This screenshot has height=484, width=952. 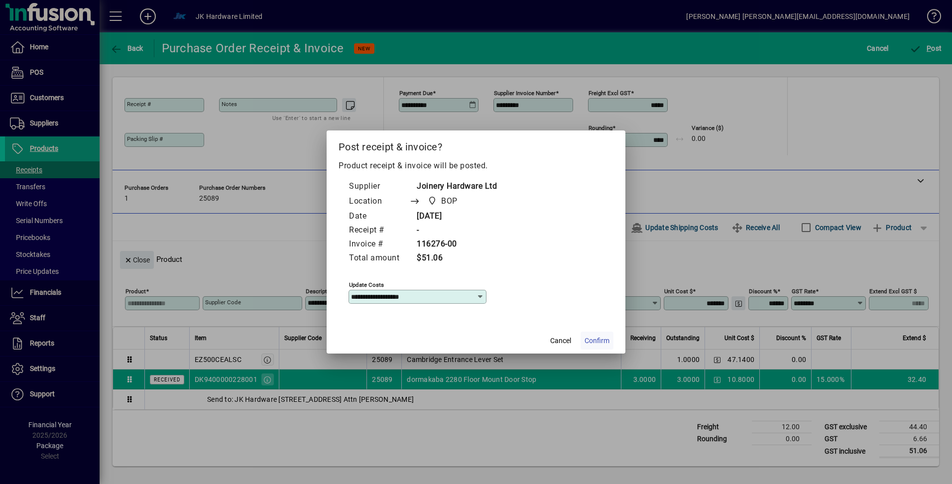 What do you see at coordinates (379, 258) in the screenshot?
I see `td: Total amount` at bounding box center [379, 258].